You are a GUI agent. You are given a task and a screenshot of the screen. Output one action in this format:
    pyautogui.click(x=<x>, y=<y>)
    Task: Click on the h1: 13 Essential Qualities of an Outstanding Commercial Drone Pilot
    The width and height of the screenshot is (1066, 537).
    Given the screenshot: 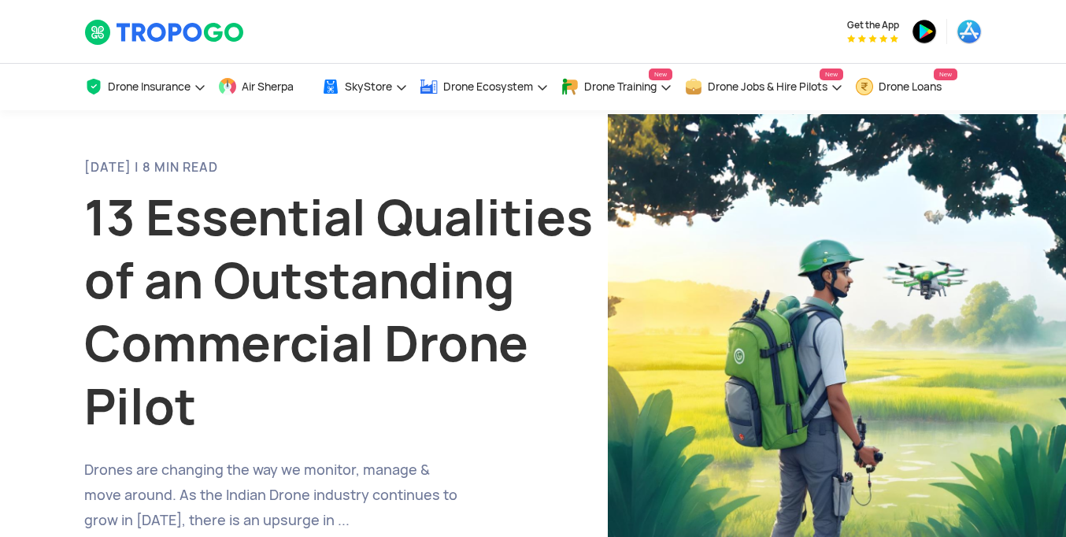 What is the action you would take?
    pyautogui.click(x=341, y=313)
    